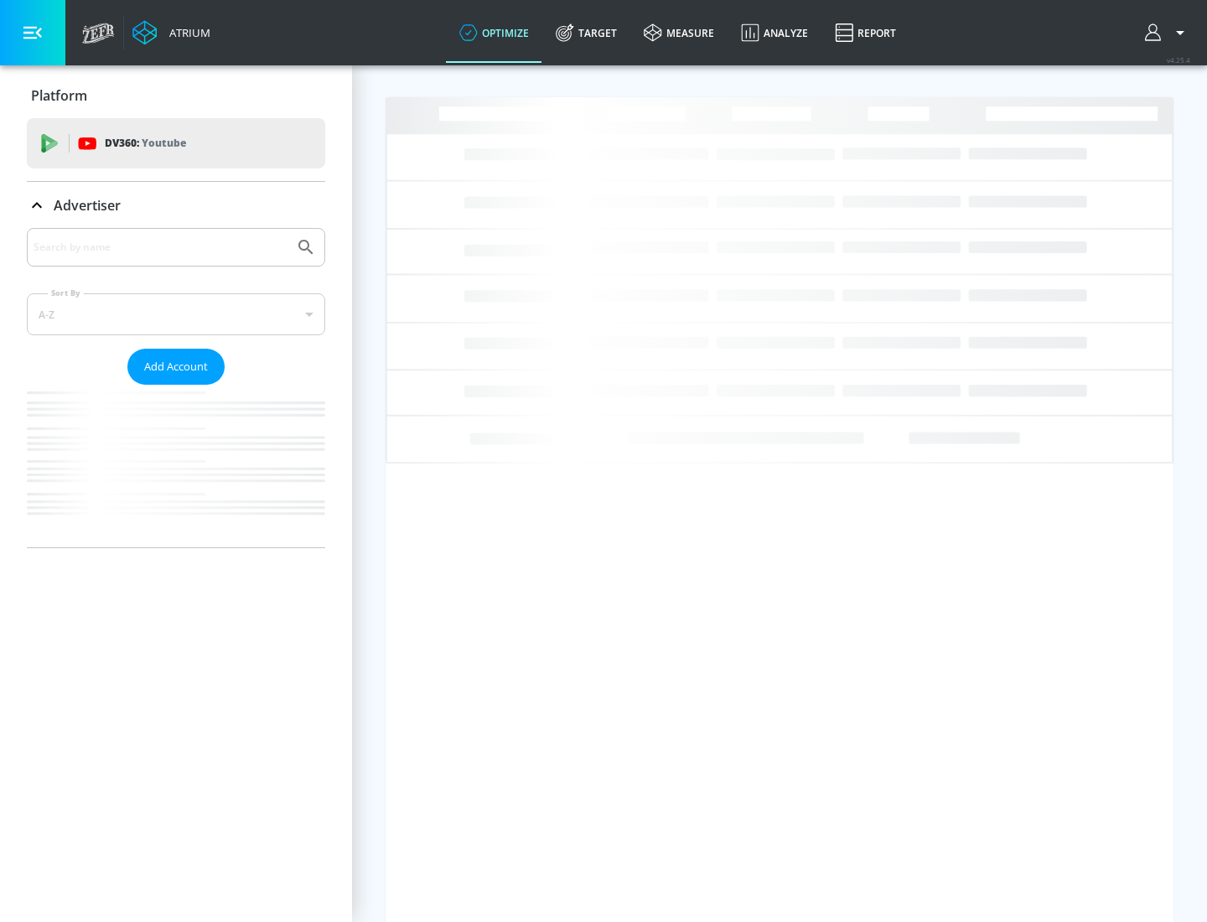 The image size is (1207, 922). I want to click on a: optimize, so click(494, 33).